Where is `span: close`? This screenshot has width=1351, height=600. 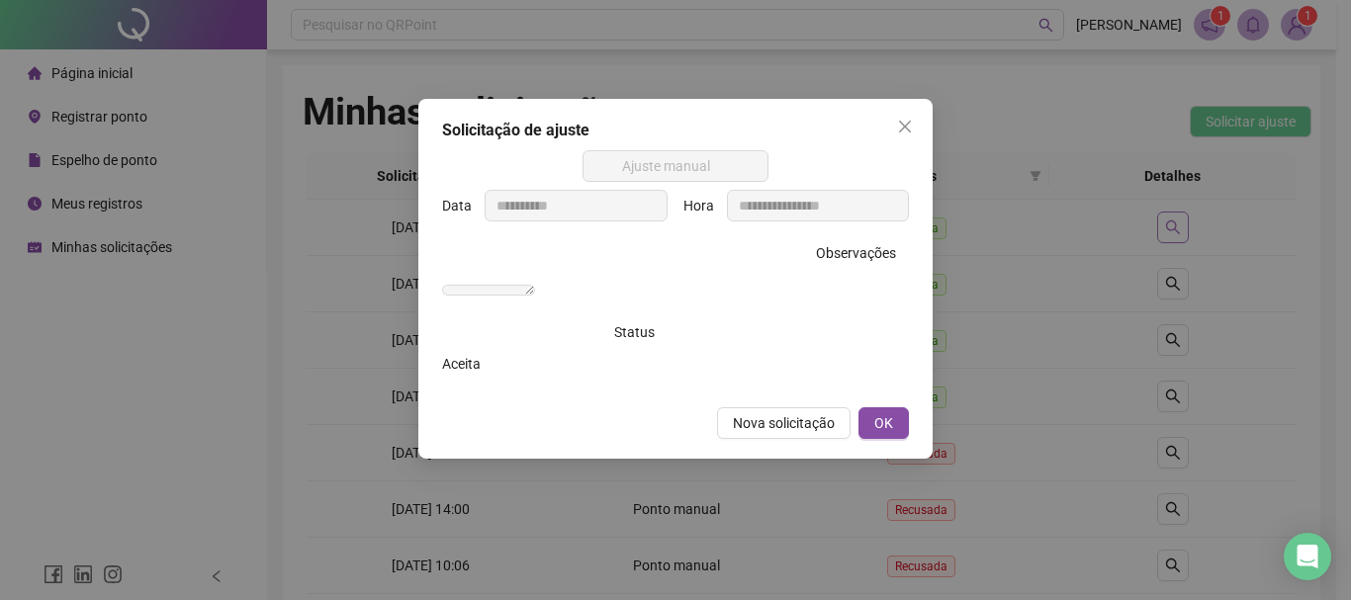
span: close is located at coordinates (905, 127).